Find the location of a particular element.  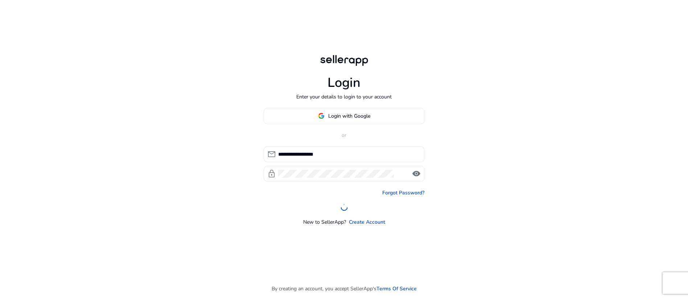

span: Login with Google is located at coordinates (349, 116).